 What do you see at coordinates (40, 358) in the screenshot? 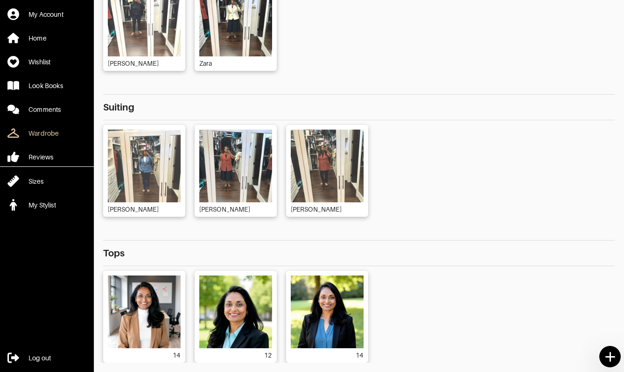
I see `div: Log out` at bounding box center [40, 358].